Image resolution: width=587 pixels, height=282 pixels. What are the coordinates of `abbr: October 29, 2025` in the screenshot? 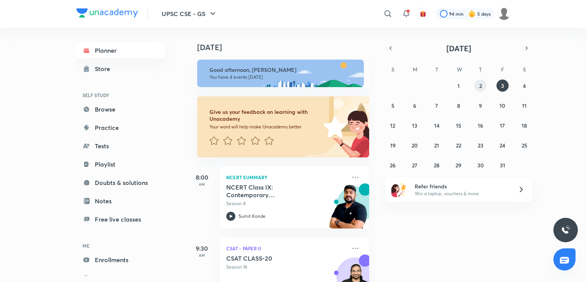 It's located at (458, 165).